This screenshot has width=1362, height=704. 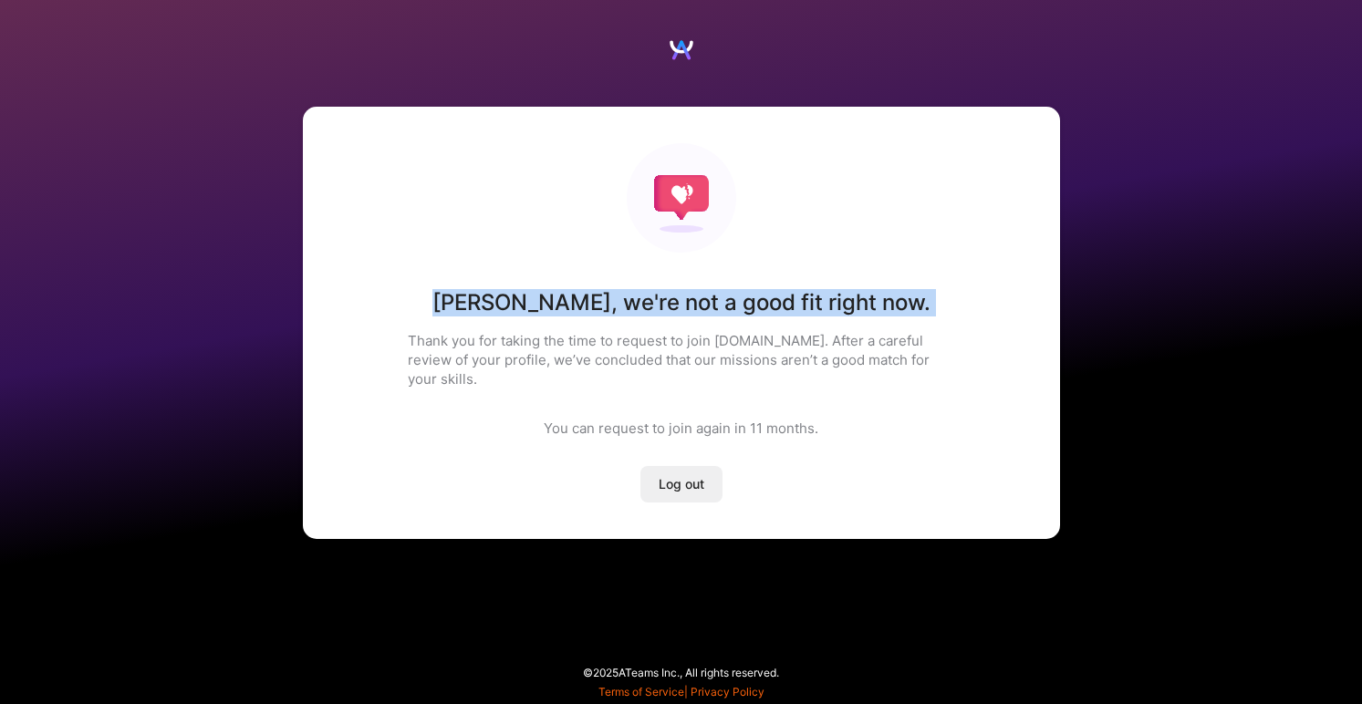 What do you see at coordinates (681, 428) in the screenshot?
I see `div: You can request to join again in 11 months .` at bounding box center [681, 428].